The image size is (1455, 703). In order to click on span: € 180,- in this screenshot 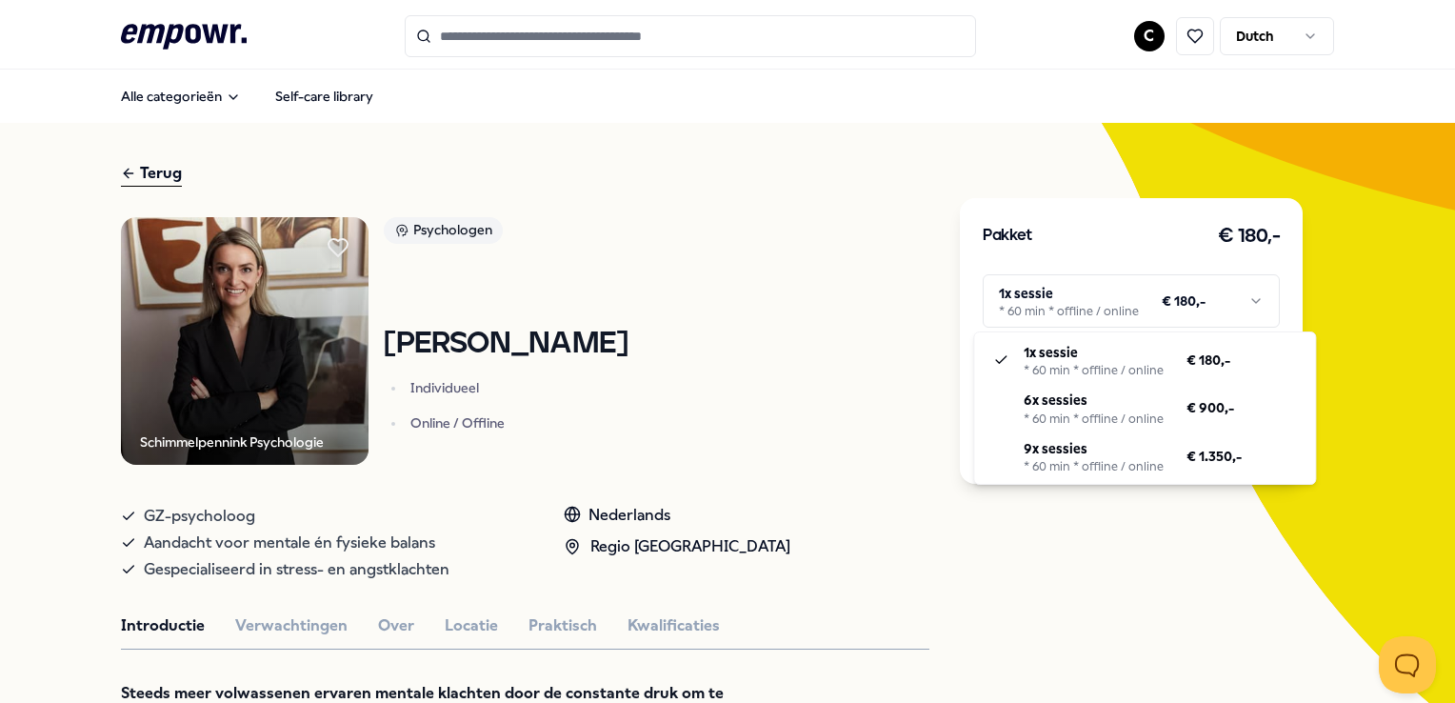, I will do `click(1208, 360)`.